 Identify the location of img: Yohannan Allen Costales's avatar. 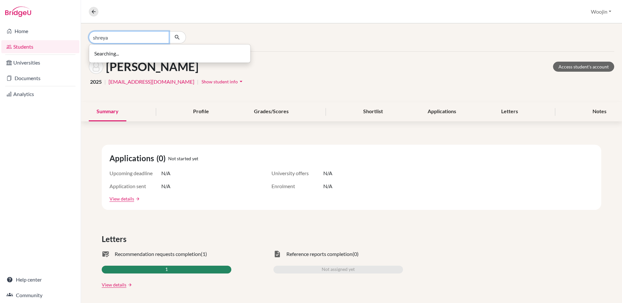
(96, 66).